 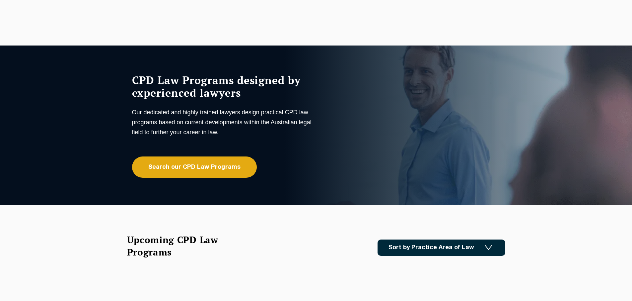 I want to click on h2: Upcoming CPD Law Programs, so click(x=181, y=245).